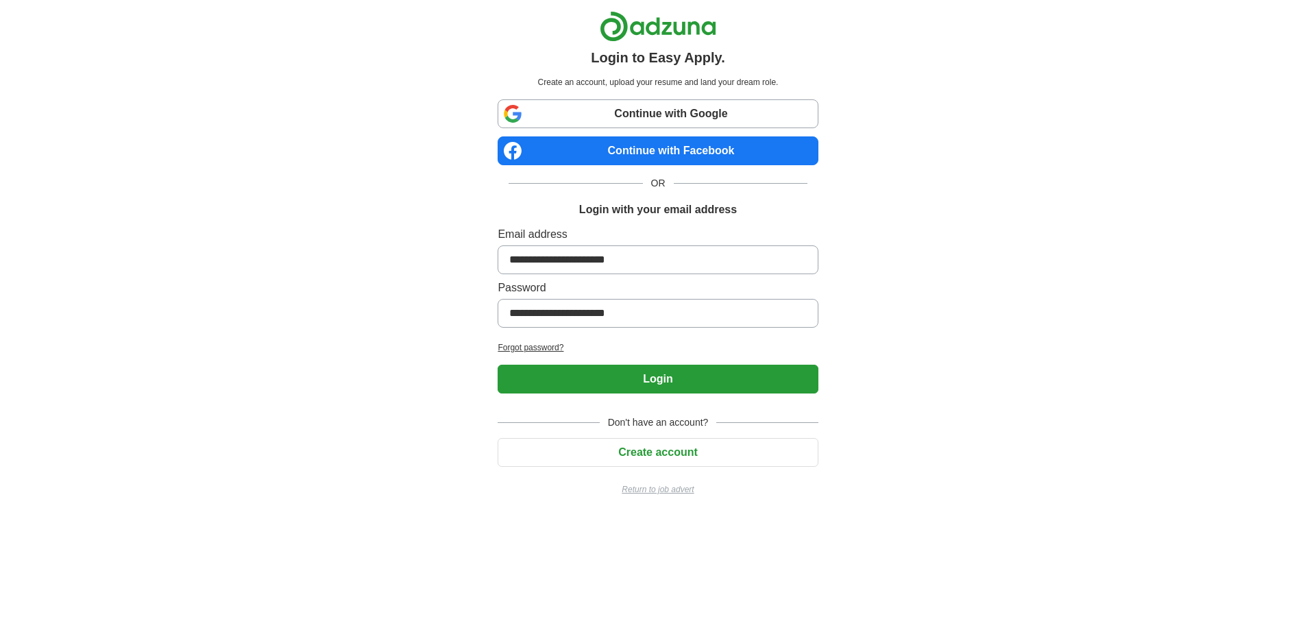 Image resolution: width=1316 pixels, height=630 pixels. Describe the element at coordinates (657, 452) in the screenshot. I see `button: Create account` at that location.